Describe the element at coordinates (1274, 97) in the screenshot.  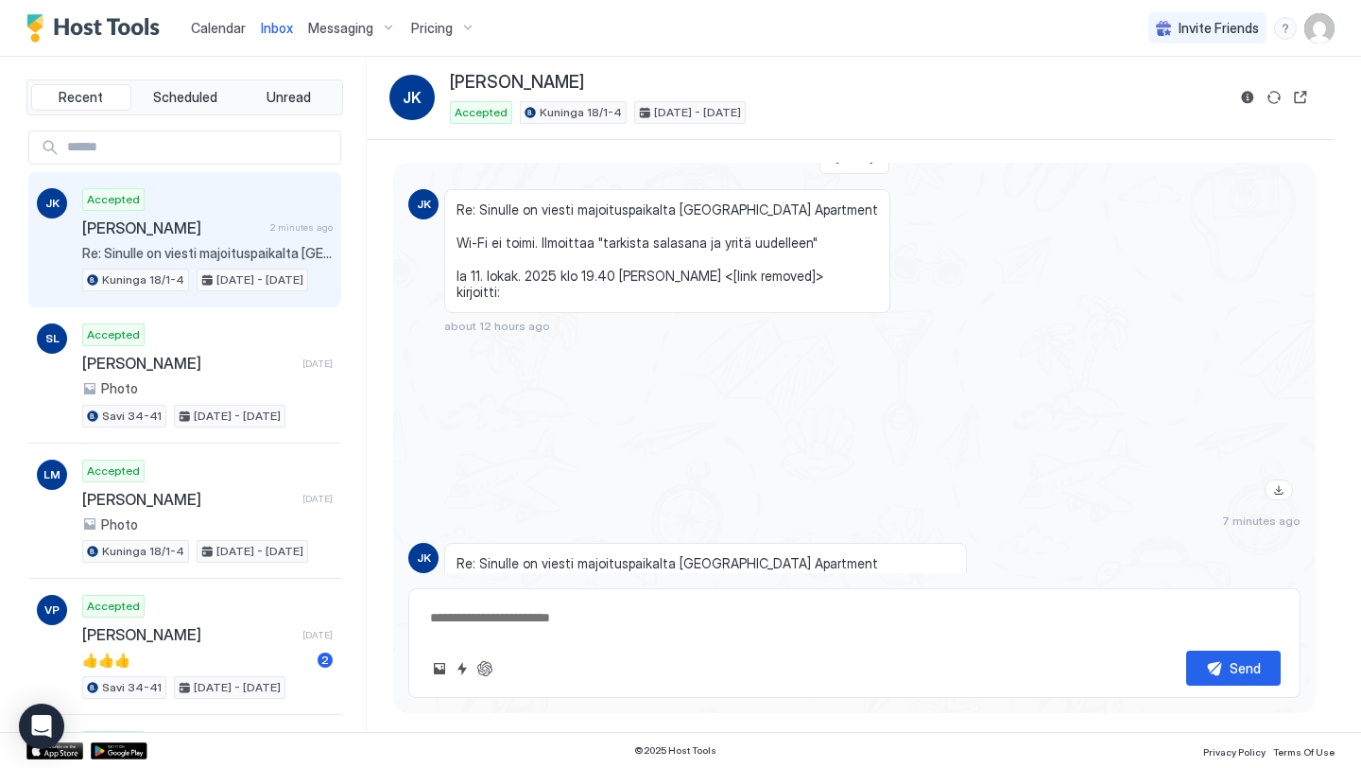
I see `button: Sync reservation` at that location.